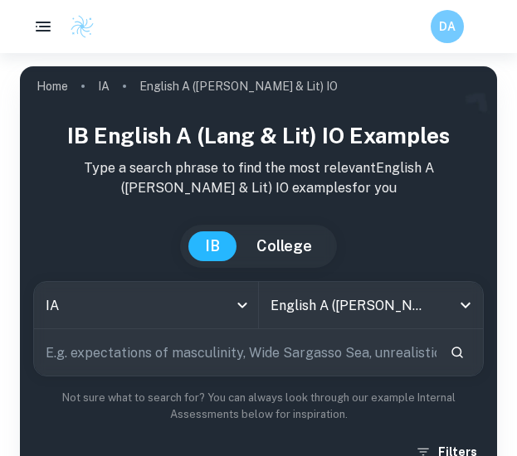 This screenshot has width=517, height=456. I want to click on a: IA, so click(104, 86).